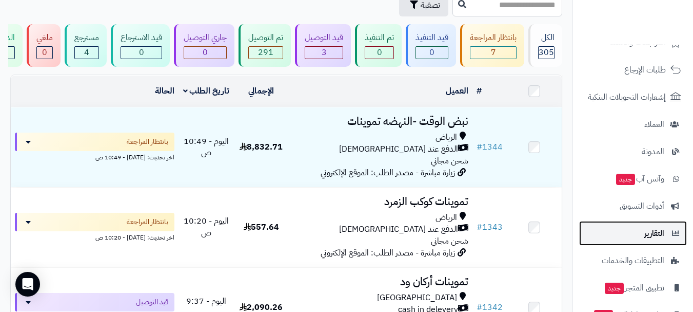  Describe the element at coordinates (323, 45) in the screenshot. I see `a: قيد التوصيل 3` at that location.